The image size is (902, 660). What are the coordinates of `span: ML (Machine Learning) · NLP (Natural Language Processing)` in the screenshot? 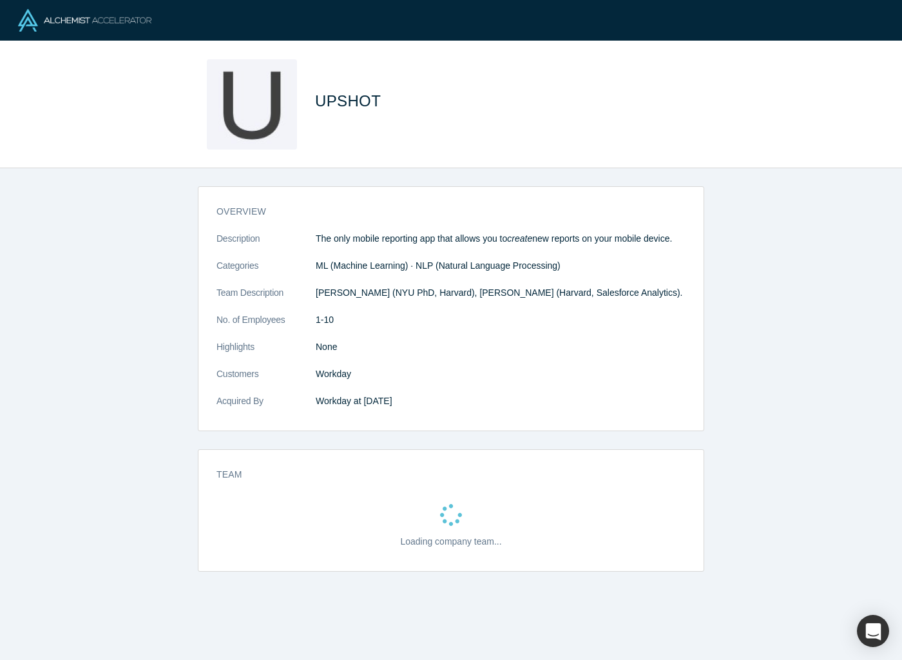 It's located at (438, 265).